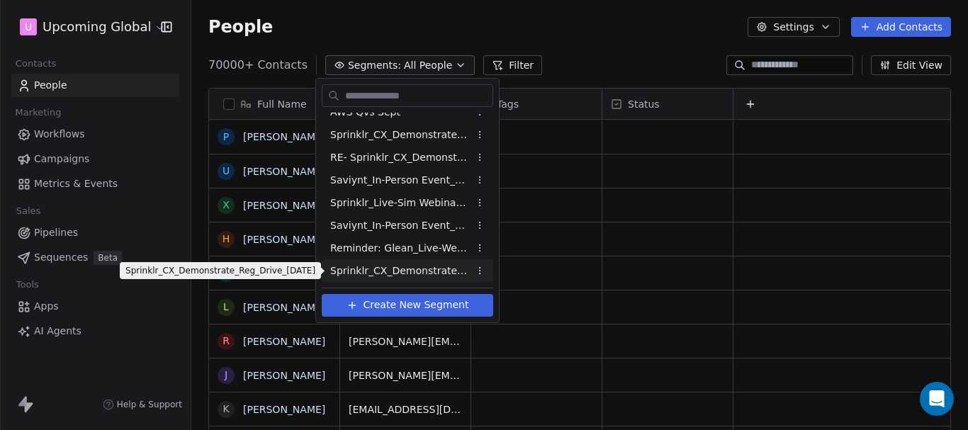 This screenshot has width=968, height=430. I want to click on span: Create New Segment, so click(416, 305).